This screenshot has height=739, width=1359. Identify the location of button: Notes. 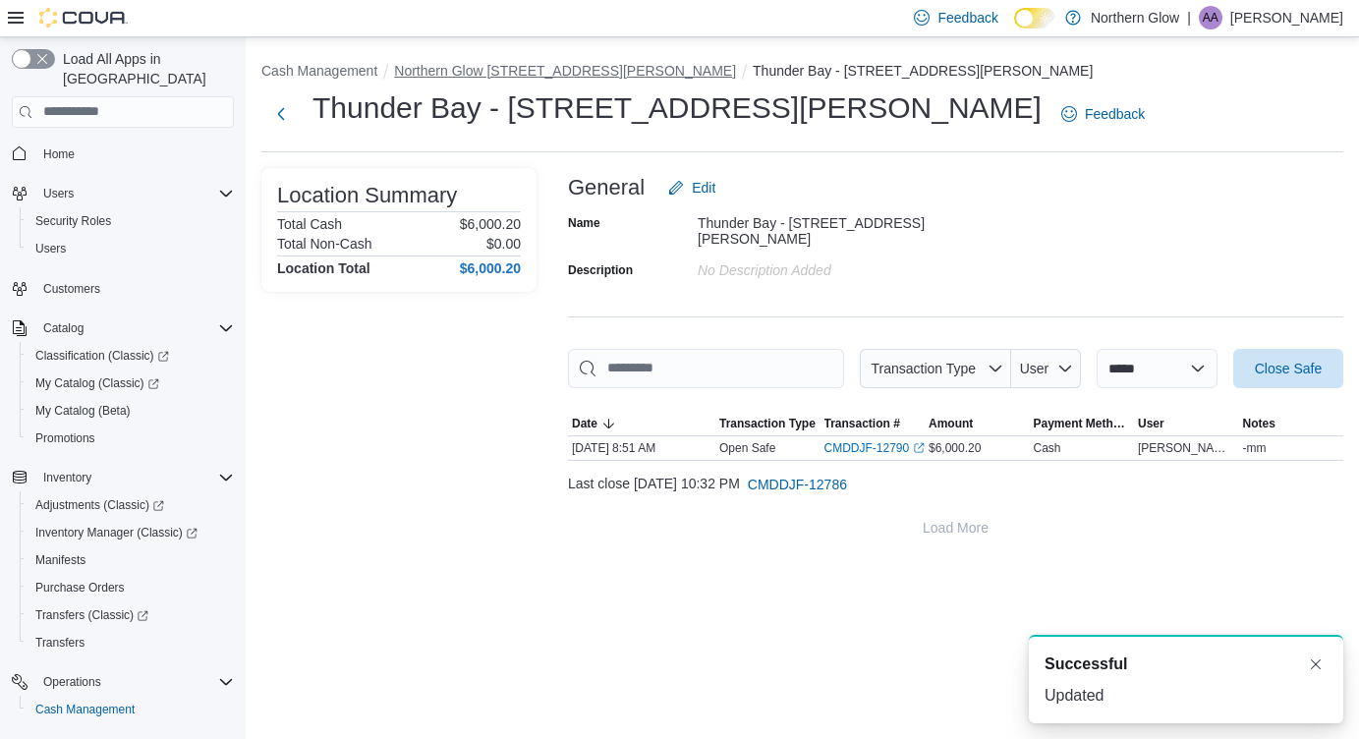
(1291, 424).